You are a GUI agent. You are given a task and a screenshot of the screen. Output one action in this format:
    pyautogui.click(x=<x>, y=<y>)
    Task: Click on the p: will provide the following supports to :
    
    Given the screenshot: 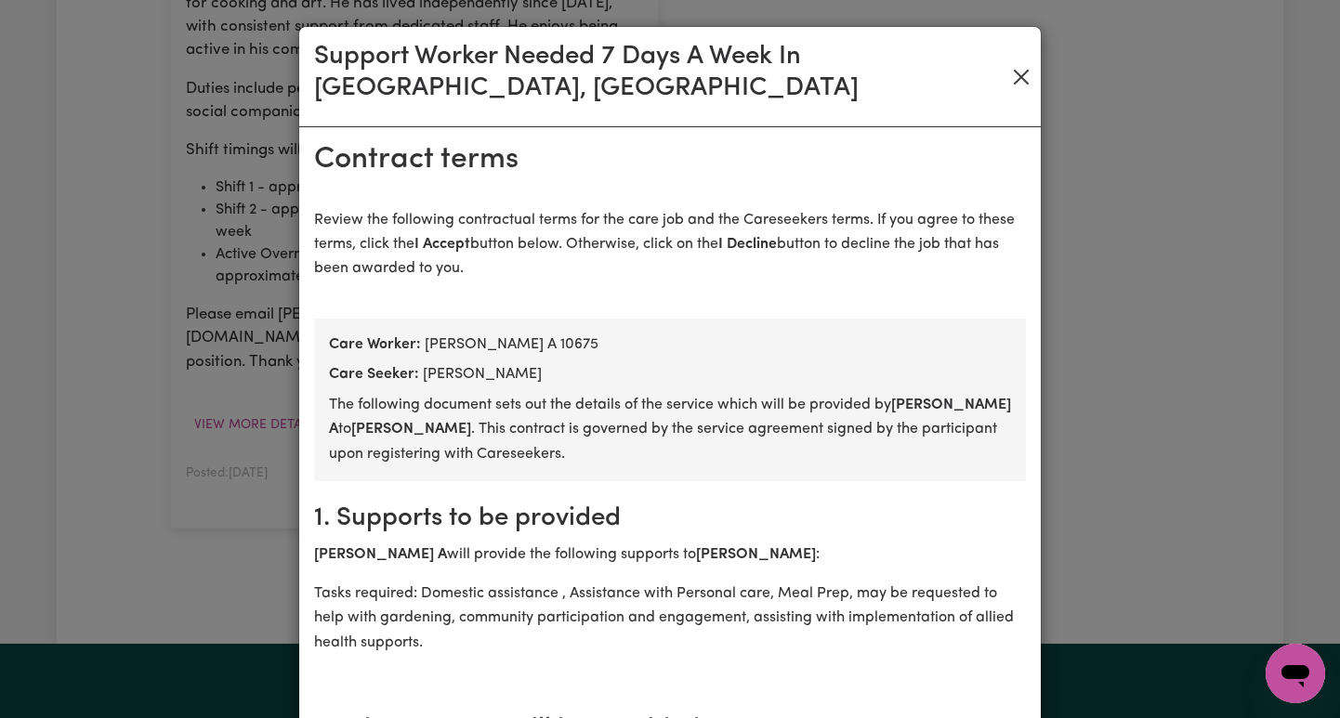 What is the action you would take?
    pyautogui.click(x=670, y=555)
    